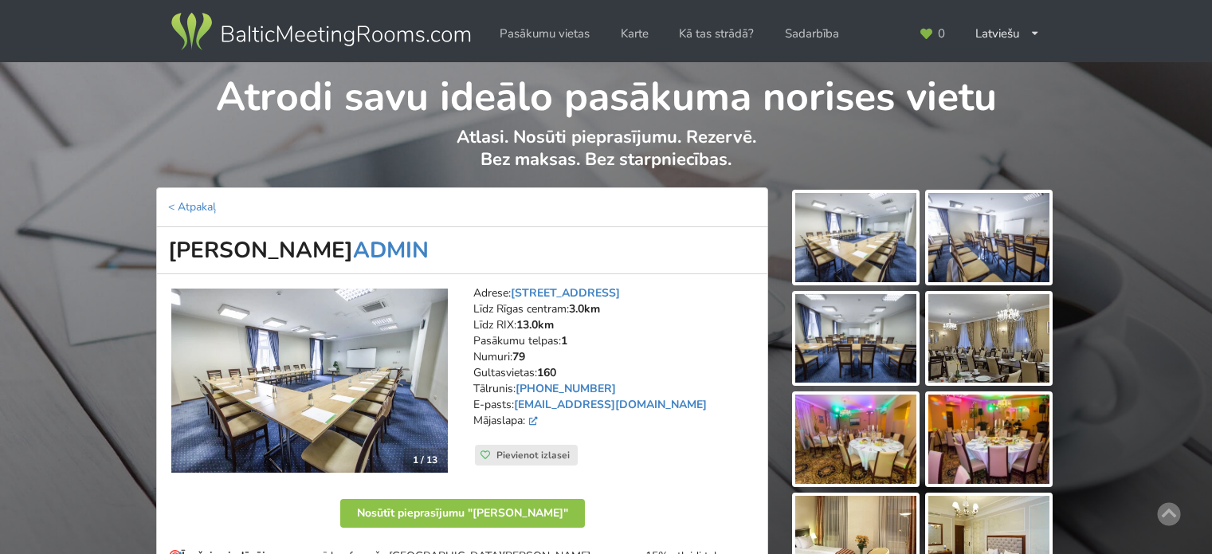 This screenshot has height=554, width=1212. What do you see at coordinates (309, 381) in the screenshot?
I see `a: Viesnīca | Rīga | Gertrude Hotel 1 / 13` at bounding box center [309, 381].